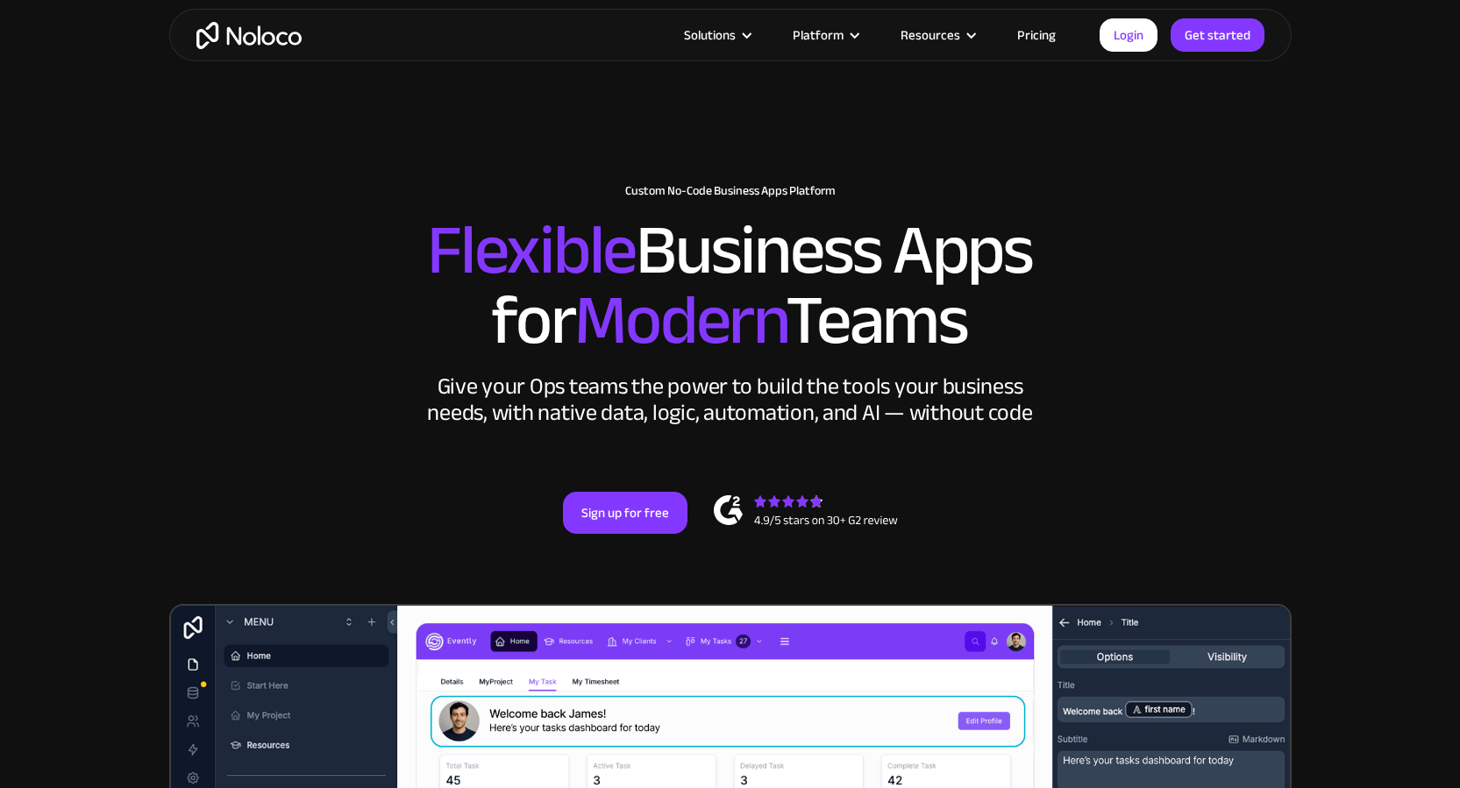  I want to click on a: Login, so click(1129, 35).